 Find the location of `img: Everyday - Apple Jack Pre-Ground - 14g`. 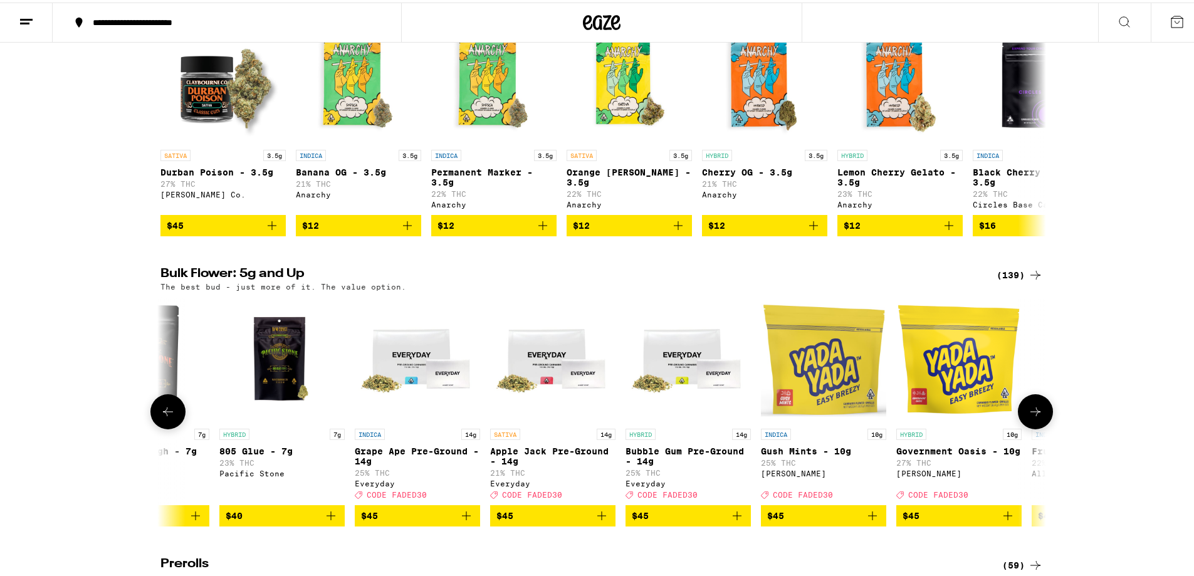

img: Everyday - Apple Jack Pre-Ground - 14g is located at coordinates (553, 357).